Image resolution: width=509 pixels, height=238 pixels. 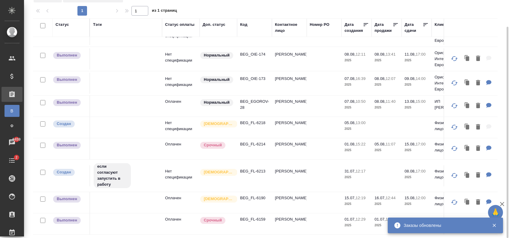 I want to click on div: Дата создания, so click(x=354, y=28).